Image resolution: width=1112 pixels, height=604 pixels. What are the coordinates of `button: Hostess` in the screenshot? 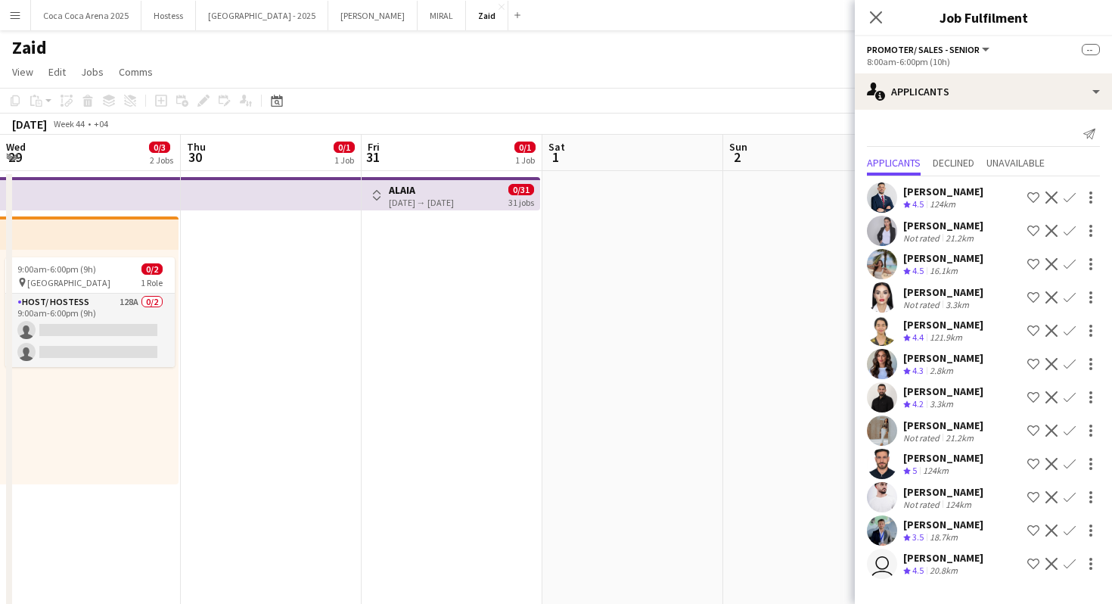 It's located at (169, 15).